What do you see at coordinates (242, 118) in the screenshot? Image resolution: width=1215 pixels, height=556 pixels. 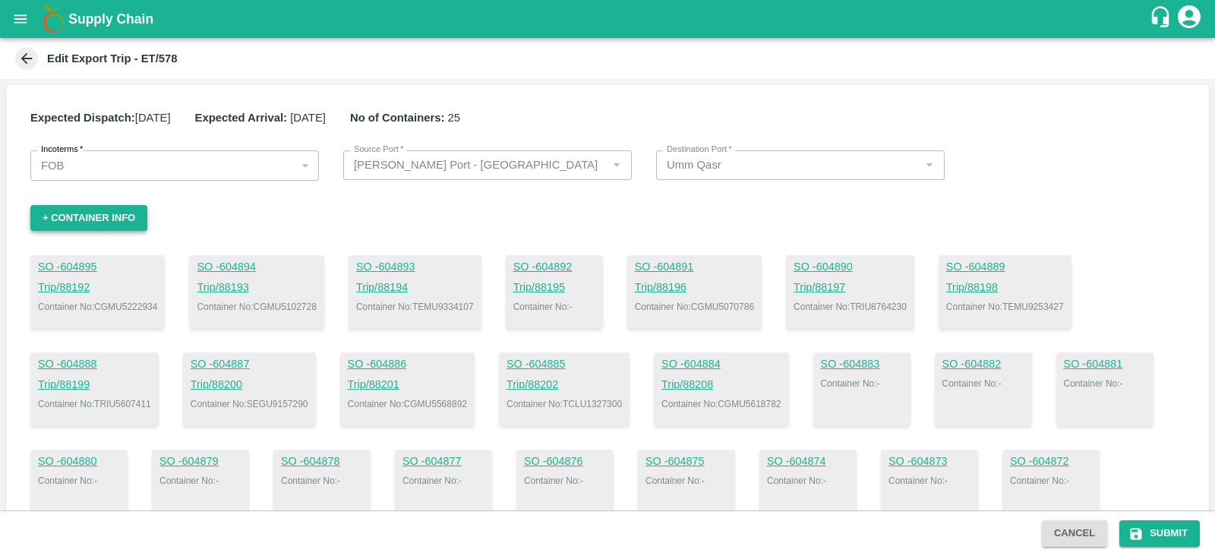 I see `b: Expected Arrival:` at bounding box center [242, 118].